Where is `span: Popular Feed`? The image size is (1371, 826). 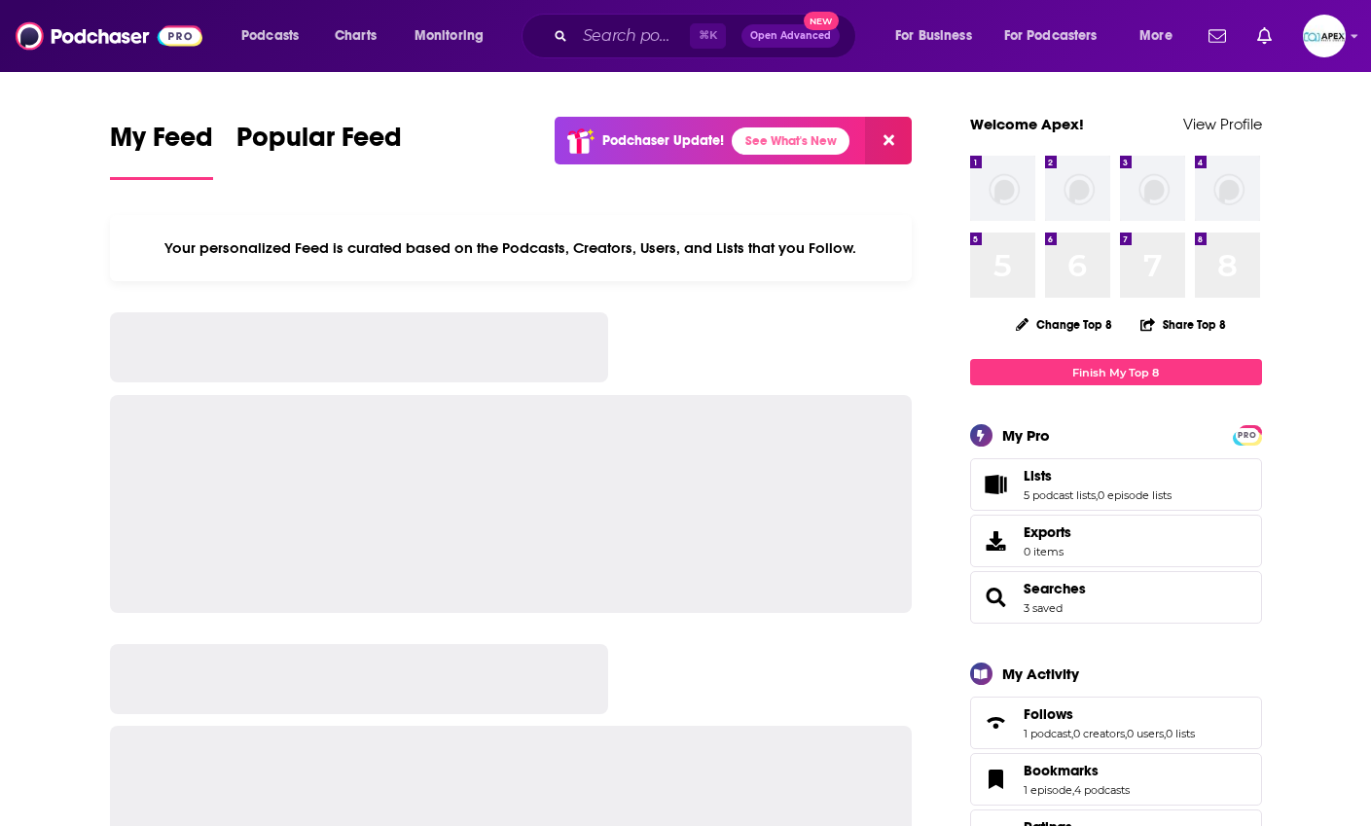 span: Popular Feed is located at coordinates (319, 143).